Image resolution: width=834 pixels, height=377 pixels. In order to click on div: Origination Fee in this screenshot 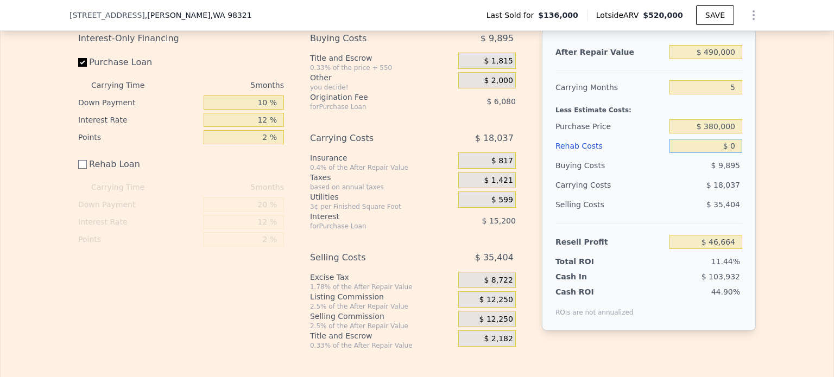, I will do `click(370, 97)`.